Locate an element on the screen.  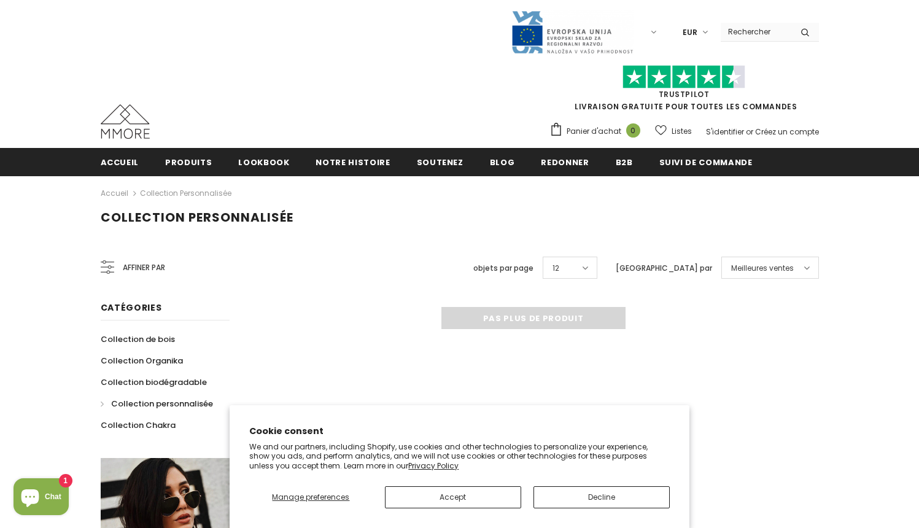
a: Collection Organika is located at coordinates (142, 360).